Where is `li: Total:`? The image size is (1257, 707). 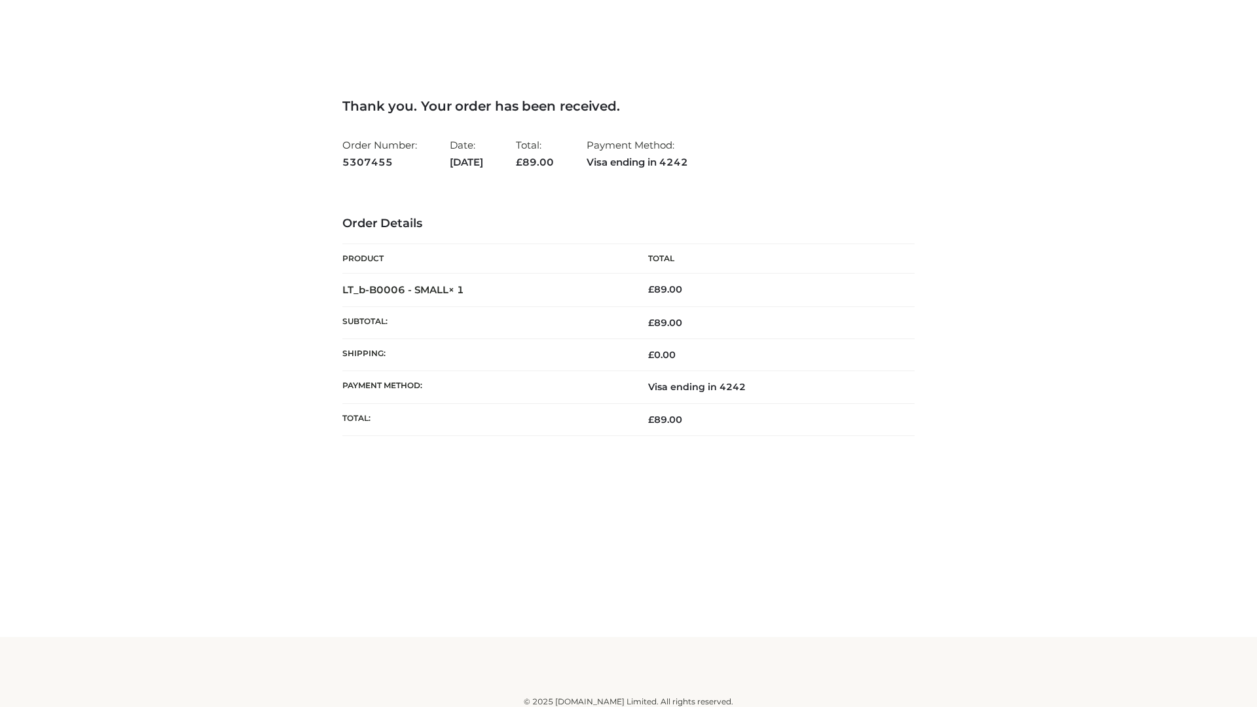 li: Total: is located at coordinates (535, 153).